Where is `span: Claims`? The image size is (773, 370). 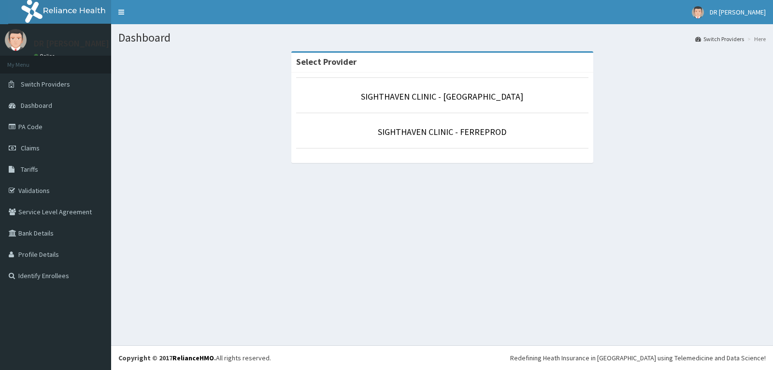 span: Claims is located at coordinates (30, 148).